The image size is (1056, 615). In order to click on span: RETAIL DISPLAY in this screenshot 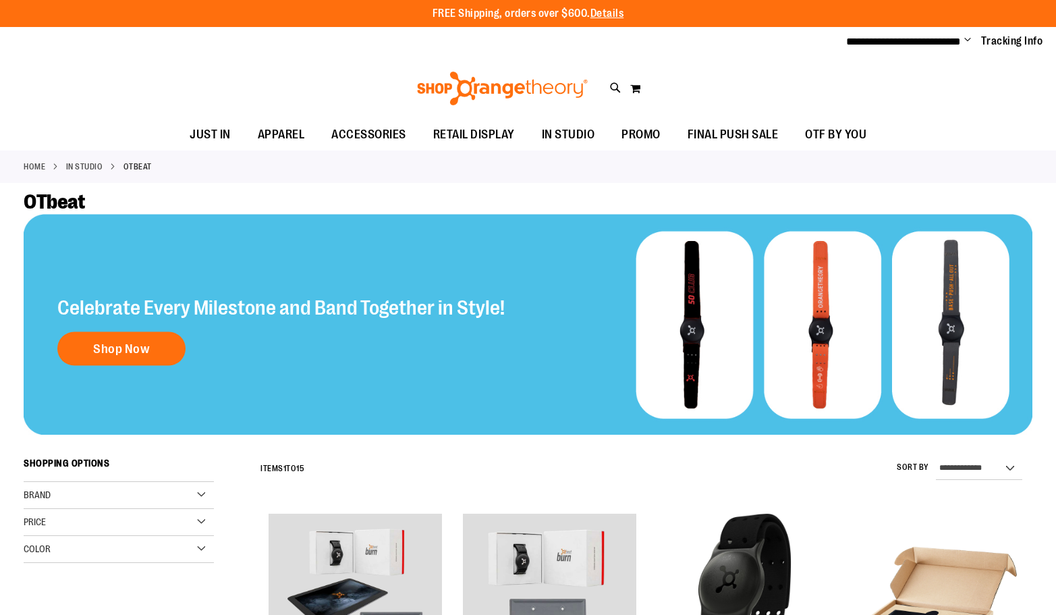, I will do `click(474, 134)`.